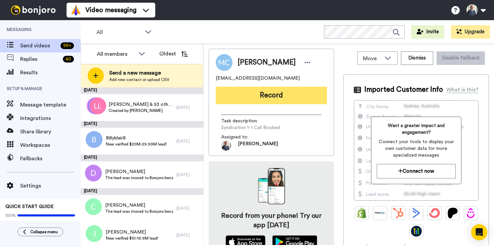  I want to click on span: Connect your tools to display your own customer data for more specialized messages, so click(416, 148).